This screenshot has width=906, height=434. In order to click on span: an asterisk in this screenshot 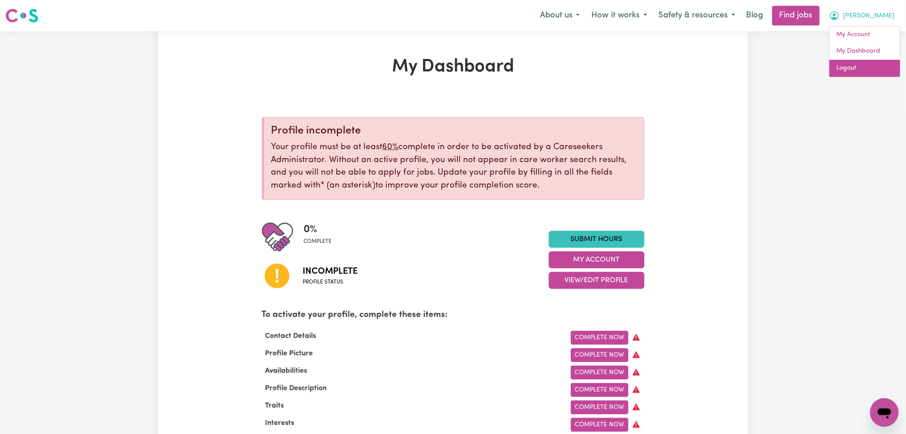, I will do `click(348, 185)`.